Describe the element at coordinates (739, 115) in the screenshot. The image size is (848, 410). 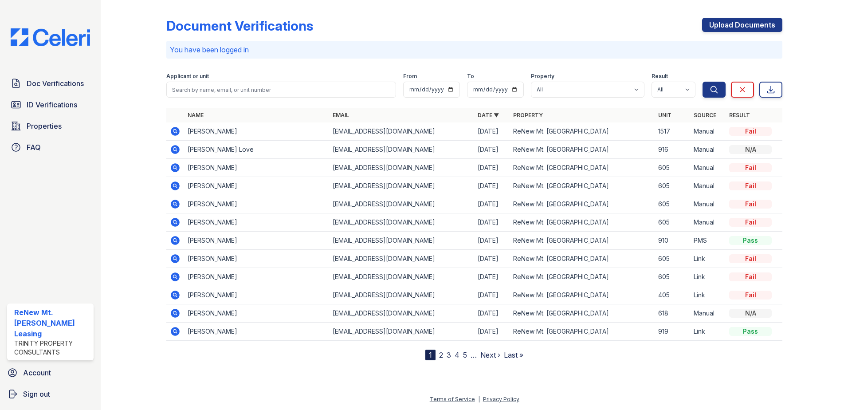
I see `a: Result` at that location.